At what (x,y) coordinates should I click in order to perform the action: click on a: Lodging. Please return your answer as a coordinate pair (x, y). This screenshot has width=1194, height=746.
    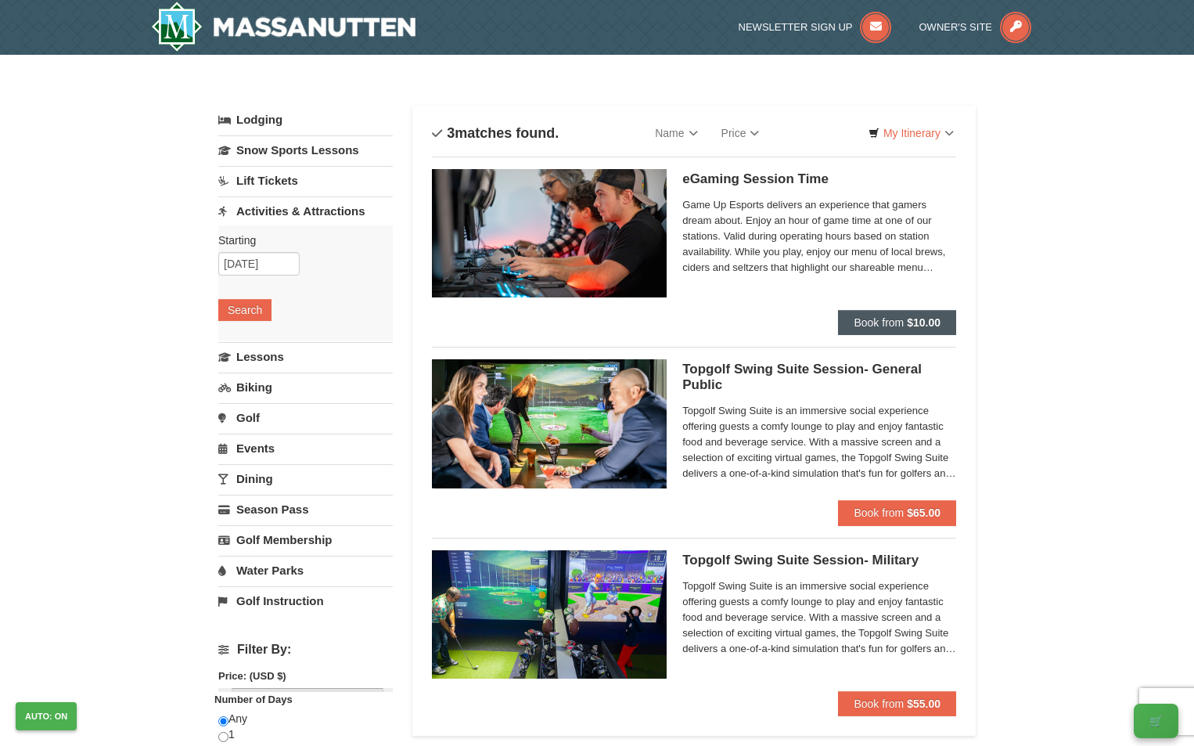
    Looking at the image, I should click on (305, 120).